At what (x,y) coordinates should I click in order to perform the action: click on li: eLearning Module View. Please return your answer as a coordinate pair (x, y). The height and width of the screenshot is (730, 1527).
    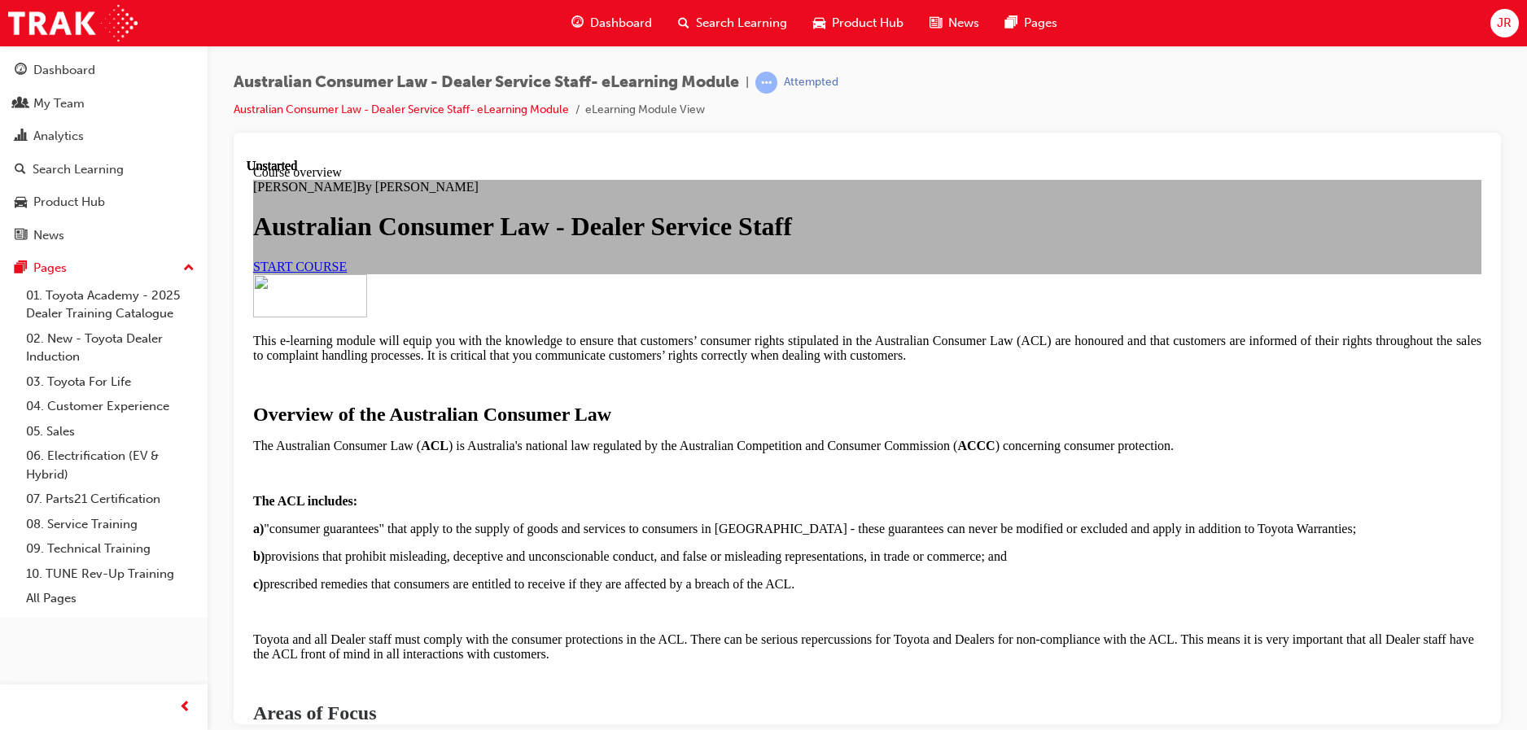
    Looking at the image, I should click on (645, 110).